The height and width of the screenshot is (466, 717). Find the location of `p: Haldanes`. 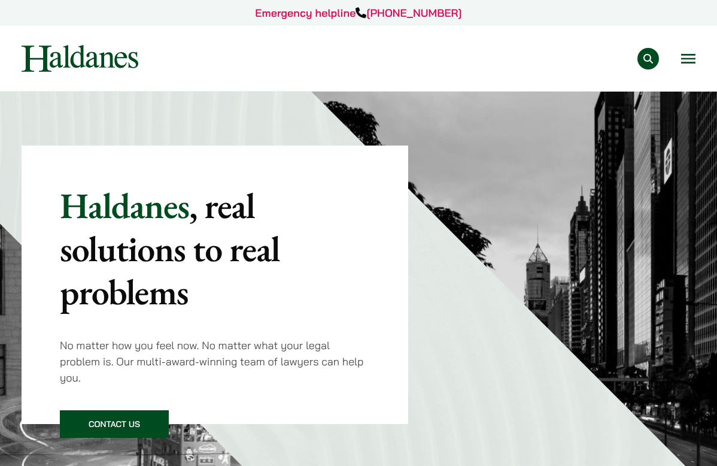

p: Haldanes is located at coordinates (215, 248).